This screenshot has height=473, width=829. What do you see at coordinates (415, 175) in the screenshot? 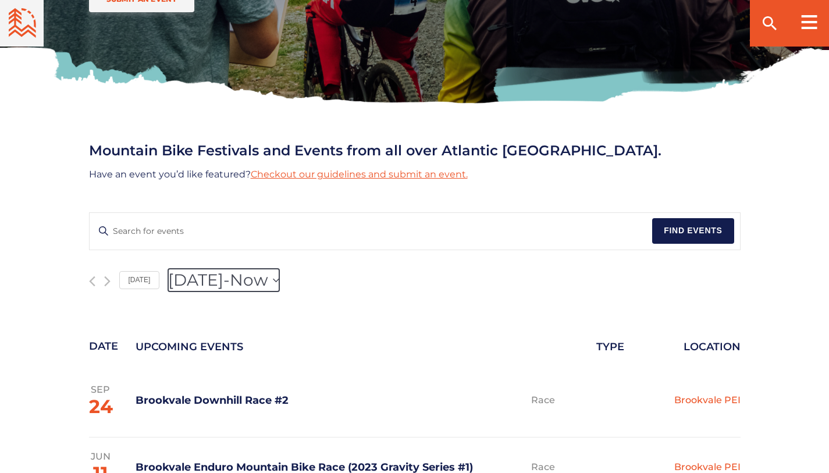
I see `p: Have an event you’d like featured?` at bounding box center [415, 175].